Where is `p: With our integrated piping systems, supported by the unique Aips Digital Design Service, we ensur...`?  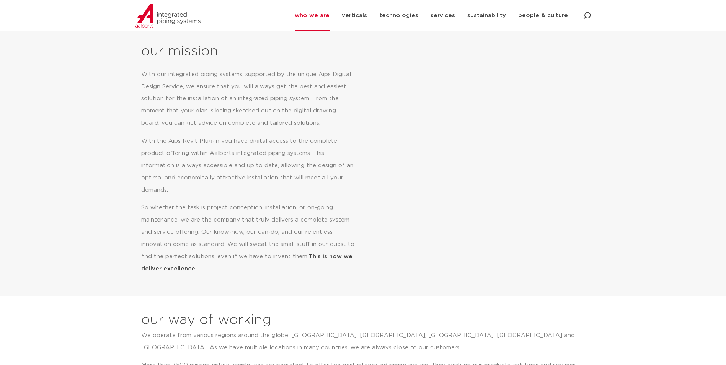 p: With our integrated piping systems, supported by the unique Aips Digital Design Service, we ensur... is located at coordinates (248, 99).